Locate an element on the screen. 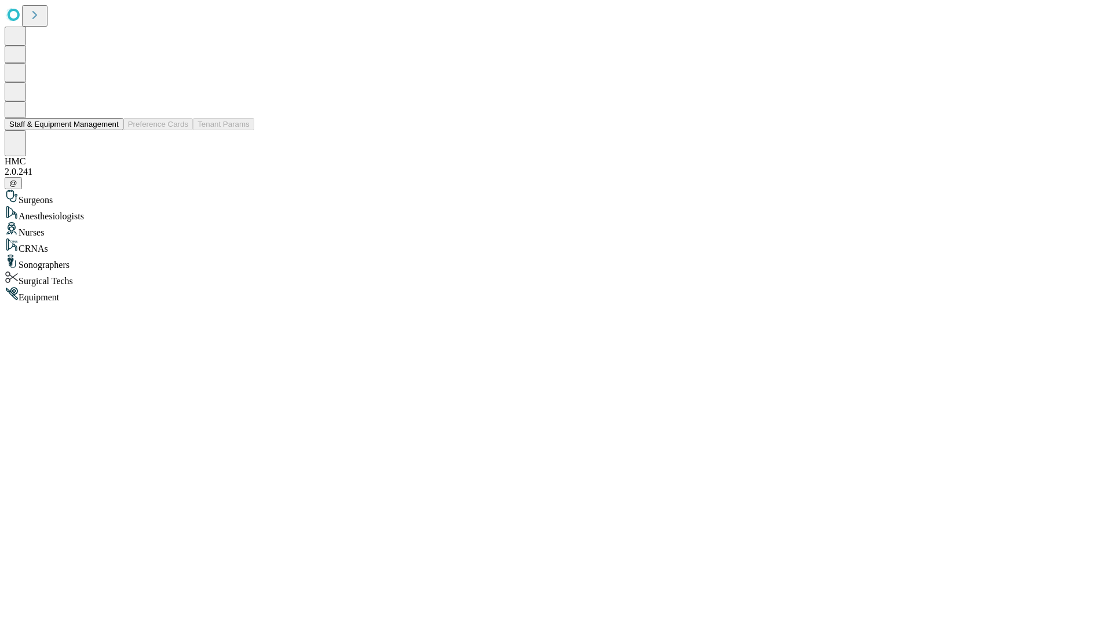  div: HMC is located at coordinates (556, 162).